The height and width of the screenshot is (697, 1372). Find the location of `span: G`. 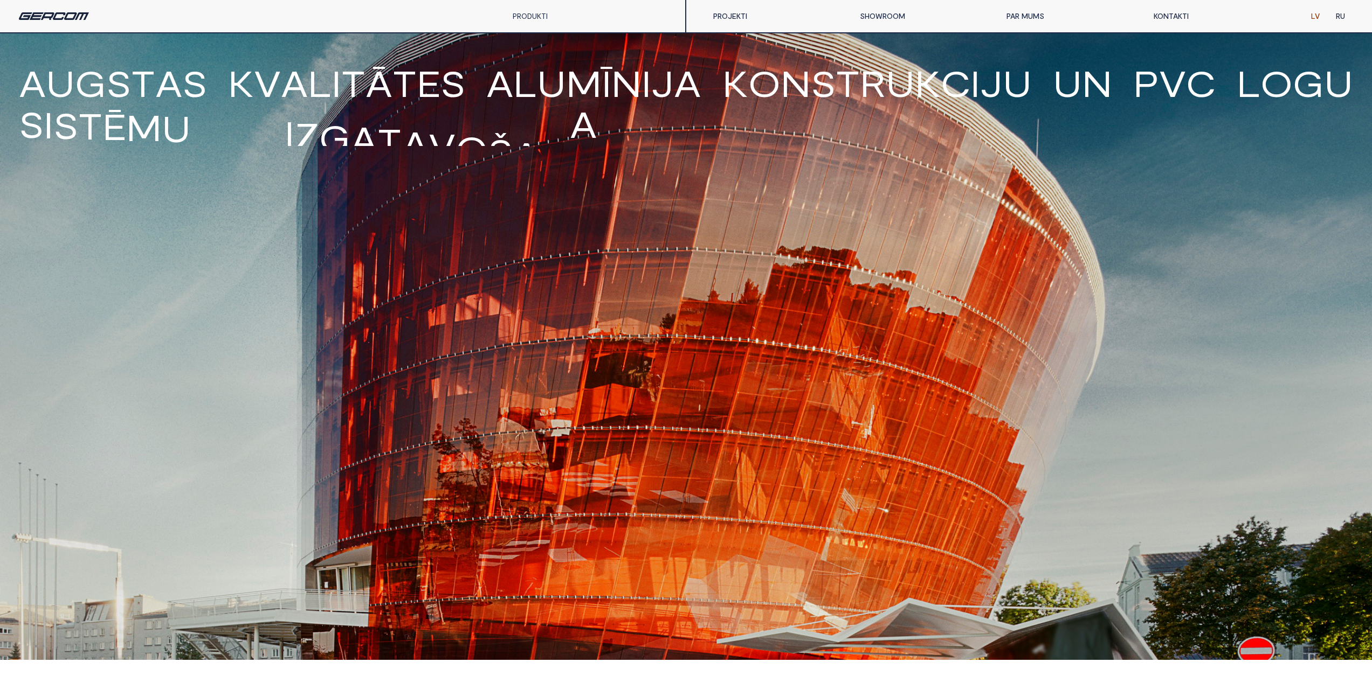

span: G is located at coordinates (335, 137).